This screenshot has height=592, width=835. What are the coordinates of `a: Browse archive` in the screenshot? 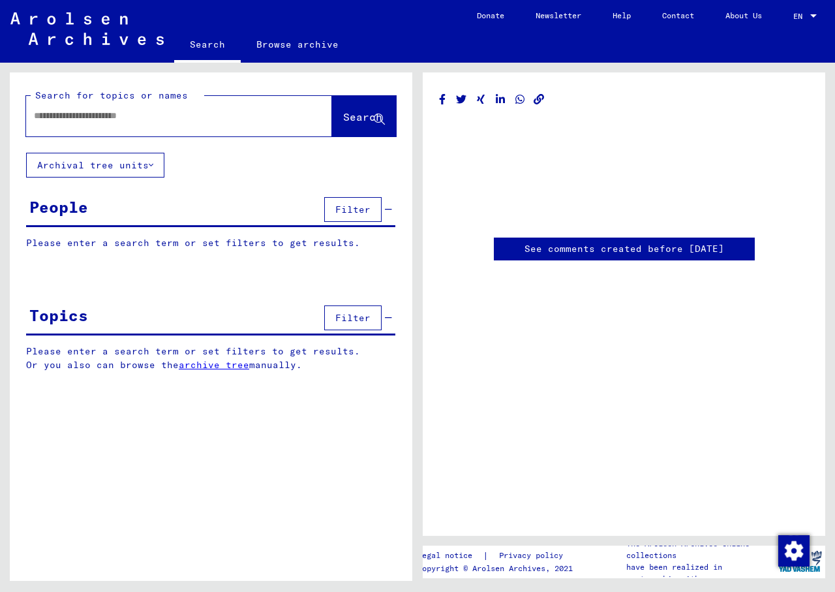 It's located at (298, 44).